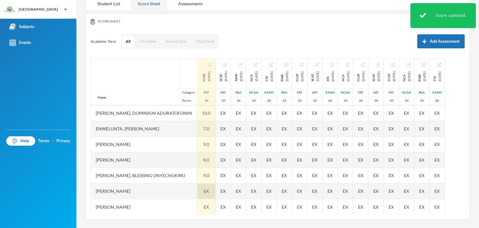 This screenshot has height=228, width=479. I want to click on div: 9.0, so click(206, 144).